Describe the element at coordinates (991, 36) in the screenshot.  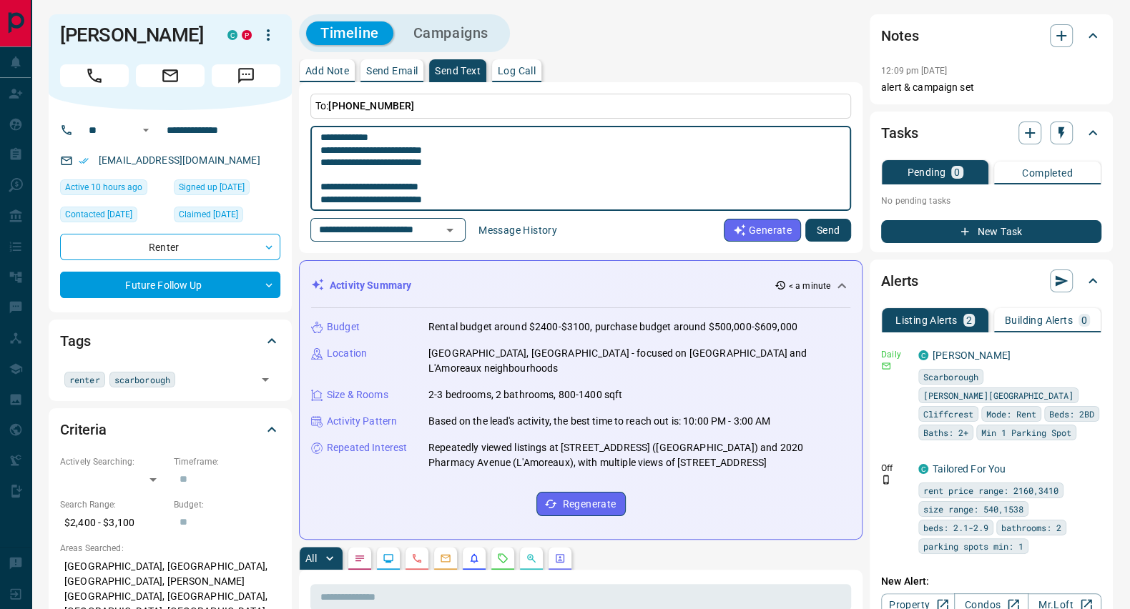
I see `div: Notes` at that location.